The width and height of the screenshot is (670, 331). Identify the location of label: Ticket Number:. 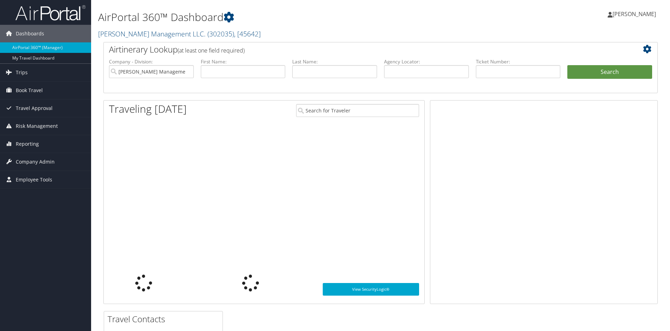
(518, 62).